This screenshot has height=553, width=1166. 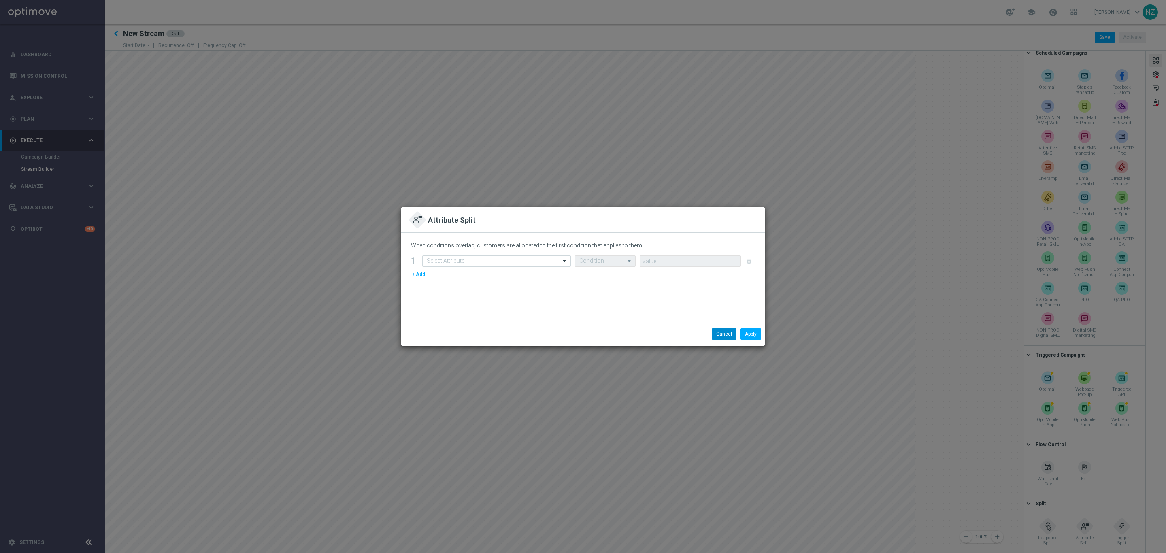 What do you see at coordinates (750, 334) in the screenshot?
I see `button: Apply` at bounding box center [750, 334].